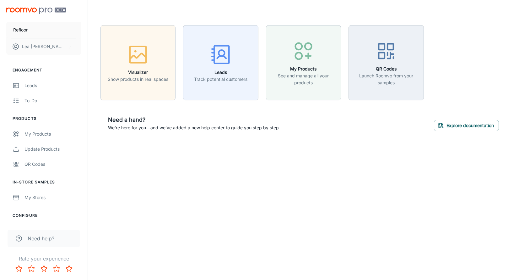  Describe the element at coordinates (53, 101) in the screenshot. I see `div: To-do` at that location.